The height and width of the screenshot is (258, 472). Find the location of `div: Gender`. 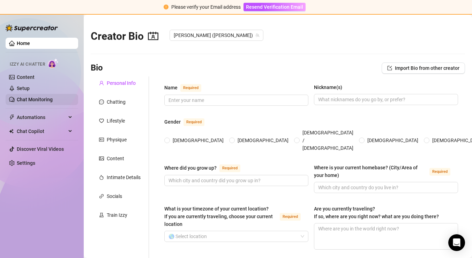

div: Gender is located at coordinates (172, 122).